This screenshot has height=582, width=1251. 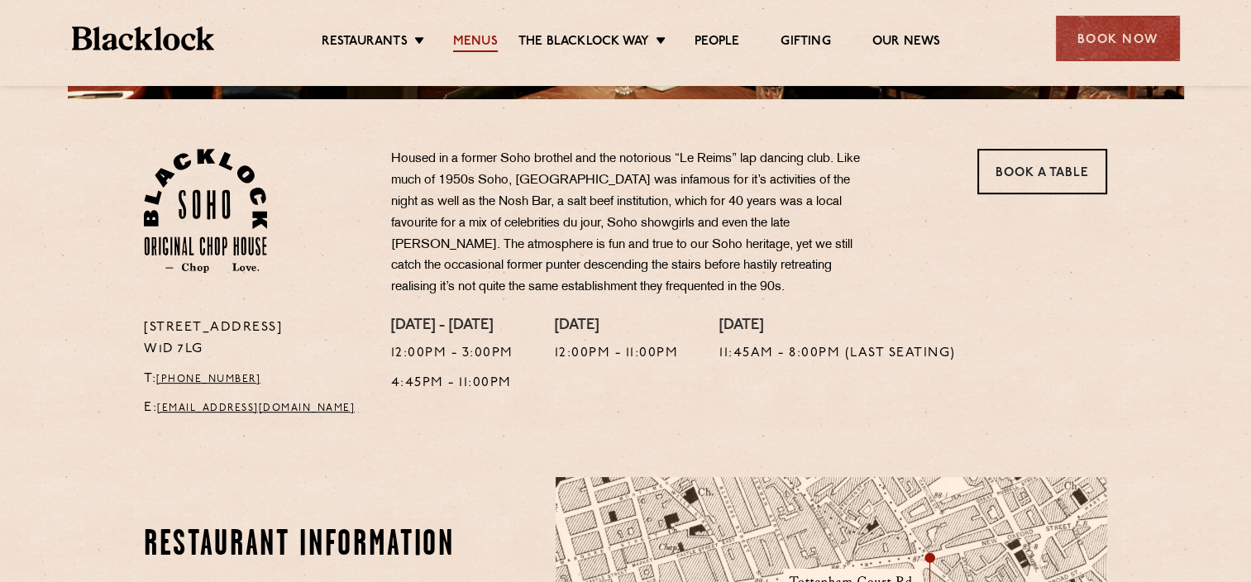 What do you see at coordinates (452, 354) in the screenshot?
I see `p: 12:00pm - 3:00pm` at bounding box center [452, 354].